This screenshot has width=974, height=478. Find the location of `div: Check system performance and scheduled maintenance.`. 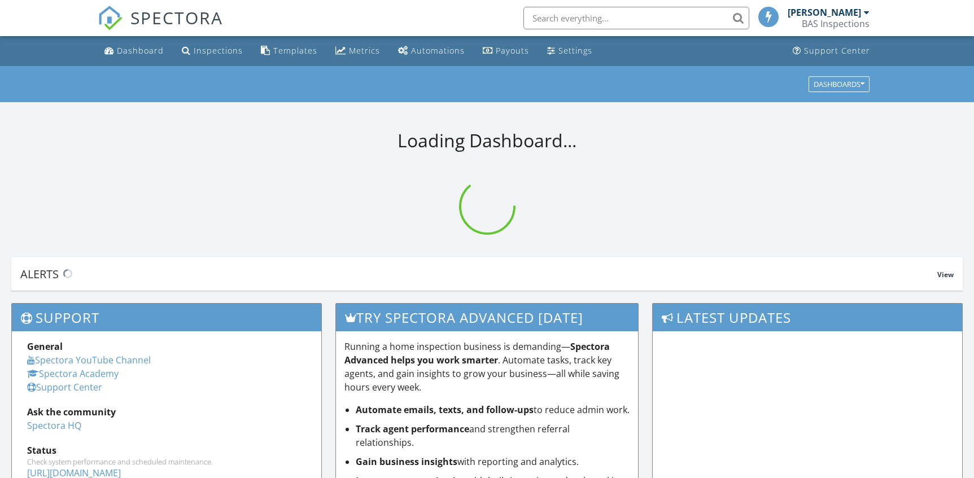

div: Check system performance and scheduled maintenance. is located at coordinates (167, 462).